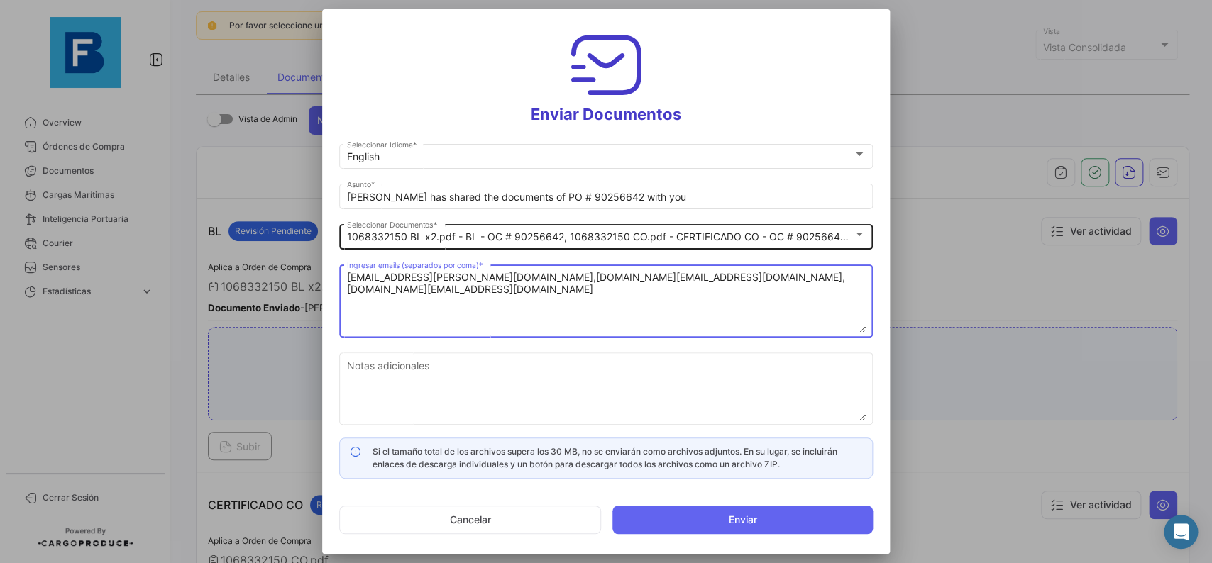 This screenshot has height=563, width=1212. What do you see at coordinates (1181, 532) in the screenshot?
I see `div: Abrir Intercom Messenger` at bounding box center [1181, 532].